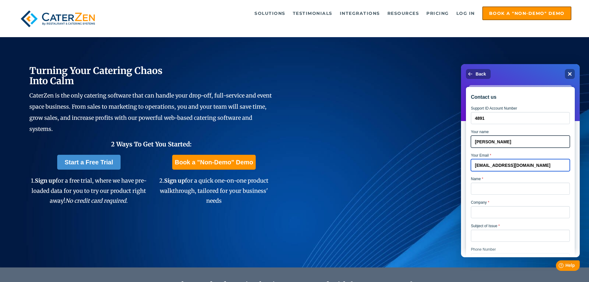  What do you see at coordinates (214, 191) in the screenshot?
I see `span: 2. for a quick one-on-one product walkthrough, tailored for your business' needs` at bounding box center [214, 191].